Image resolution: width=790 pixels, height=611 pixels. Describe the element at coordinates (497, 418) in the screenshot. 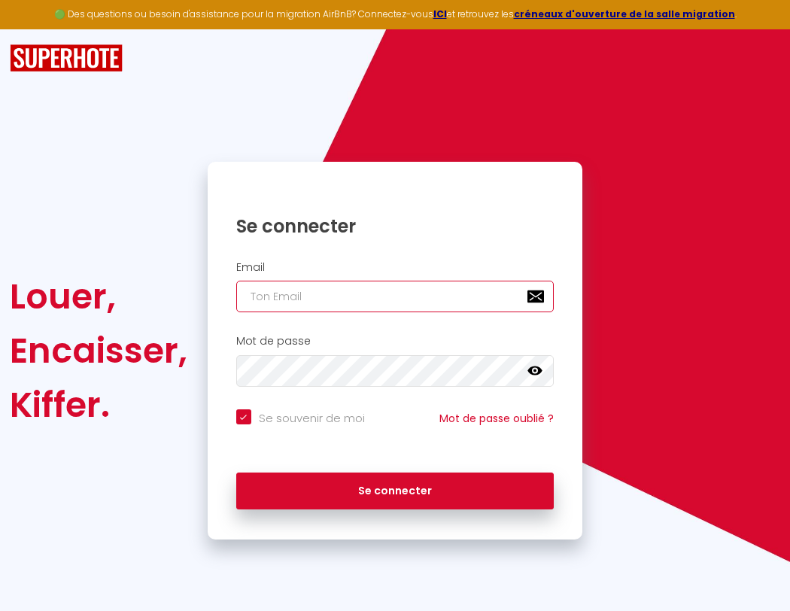

I see `a: Mot de passe oublié ?` at that location.